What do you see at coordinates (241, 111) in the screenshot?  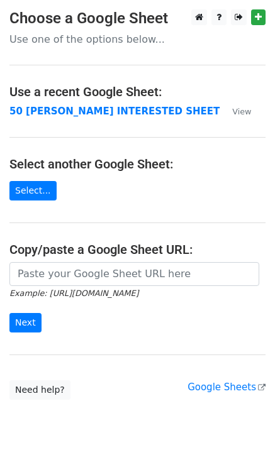 I see `small: View` at bounding box center [241, 111].